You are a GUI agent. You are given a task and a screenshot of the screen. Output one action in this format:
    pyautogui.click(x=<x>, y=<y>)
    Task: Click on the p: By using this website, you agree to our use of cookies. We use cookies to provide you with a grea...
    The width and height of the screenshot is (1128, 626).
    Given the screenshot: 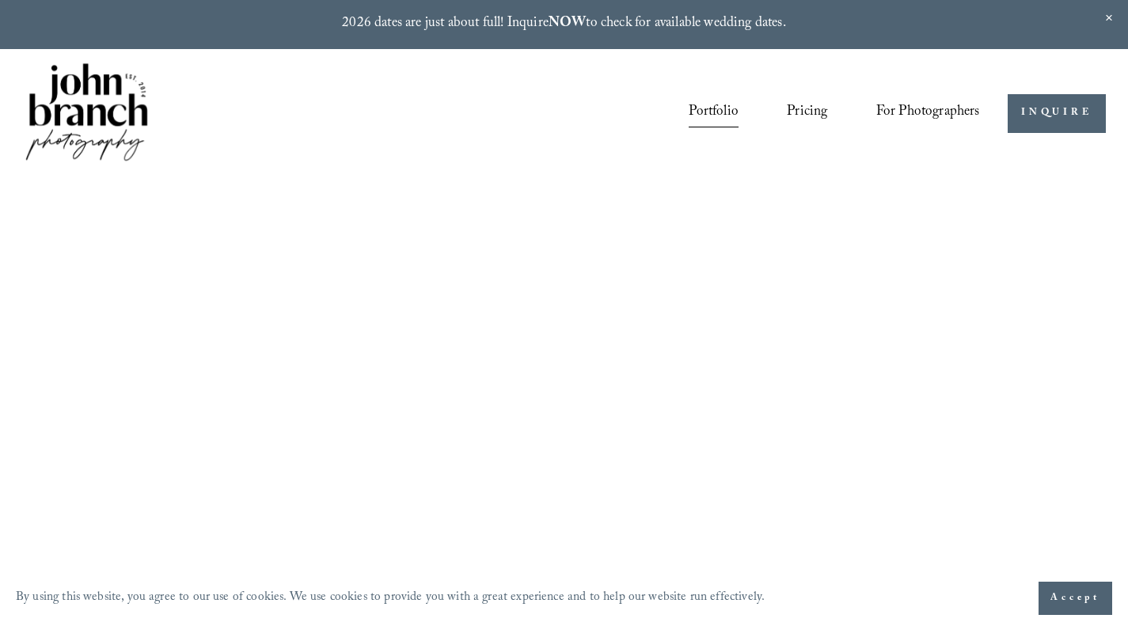 What is the action you would take?
    pyautogui.click(x=390, y=598)
    